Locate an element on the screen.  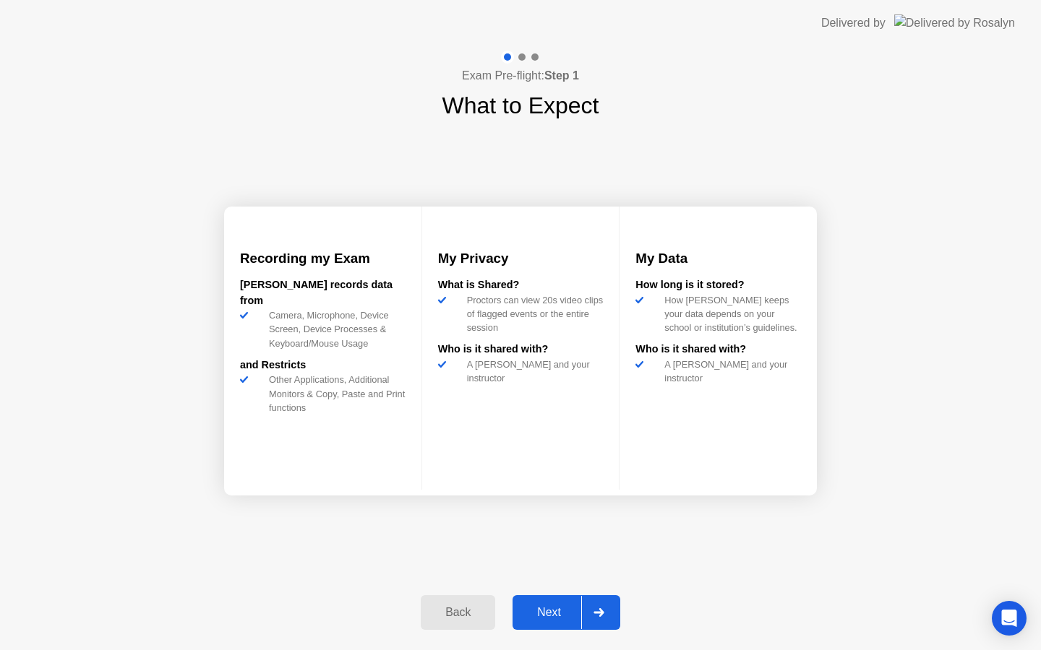
h3: My Privacy is located at coordinates (520, 259).